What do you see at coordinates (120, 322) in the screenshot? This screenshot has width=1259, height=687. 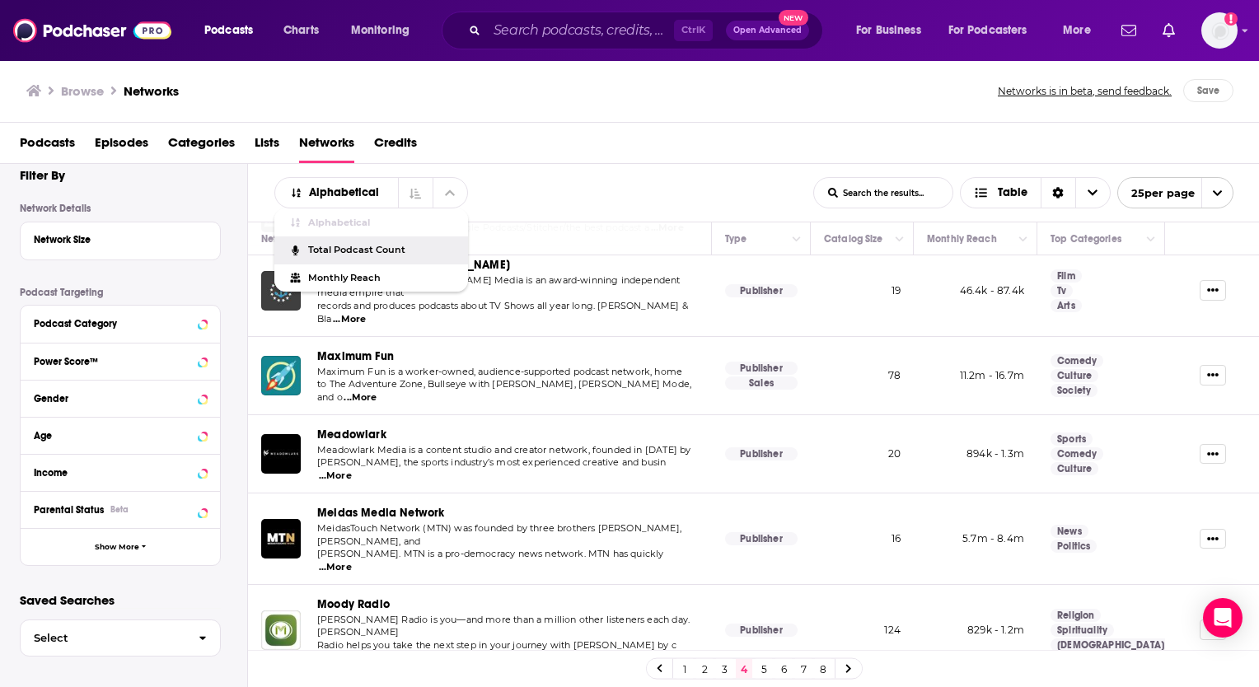 I see `button: Podcast Category` at bounding box center [120, 322].